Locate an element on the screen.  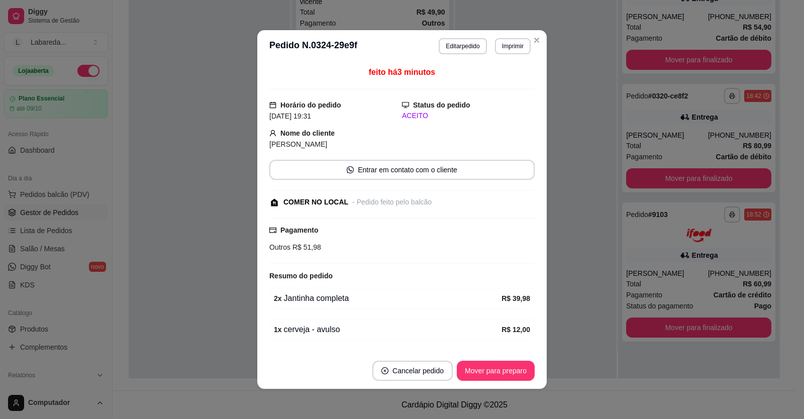
strong: 1 x is located at coordinates (278, 330).